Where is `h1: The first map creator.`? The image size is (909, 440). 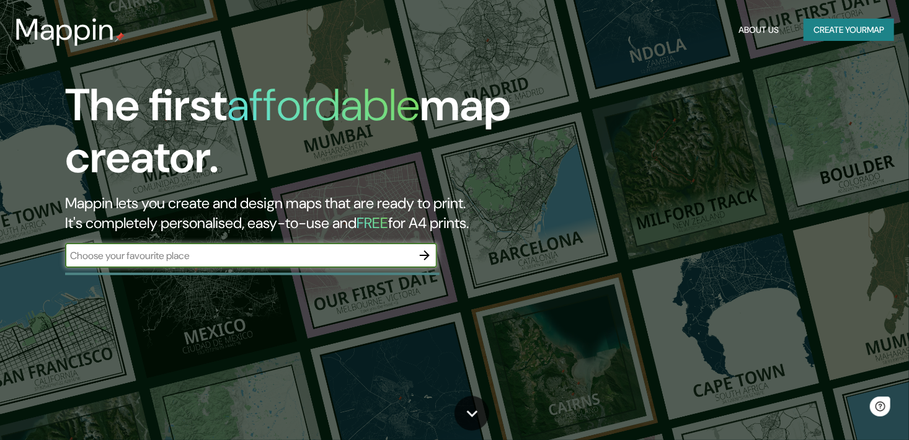 h1: The first map creator. is located at coordinates (292, 136).